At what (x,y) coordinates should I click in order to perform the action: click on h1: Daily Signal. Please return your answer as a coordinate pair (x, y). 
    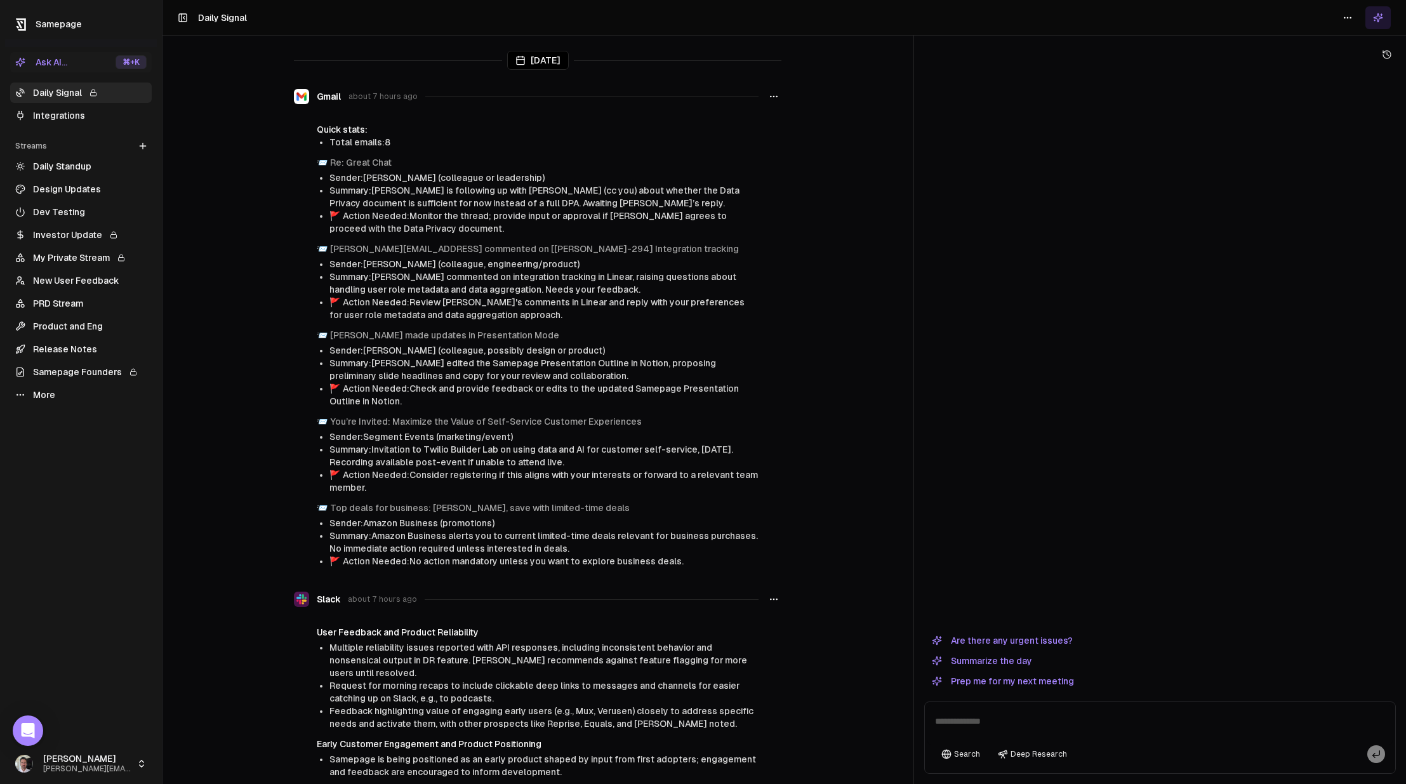
    Looking at the image, I should click on (222, 18).